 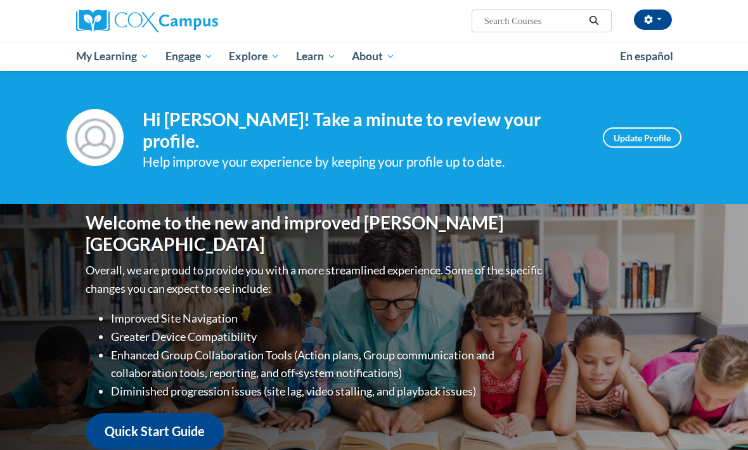 I want to click on a: Explore, so click(x=254, y=56).